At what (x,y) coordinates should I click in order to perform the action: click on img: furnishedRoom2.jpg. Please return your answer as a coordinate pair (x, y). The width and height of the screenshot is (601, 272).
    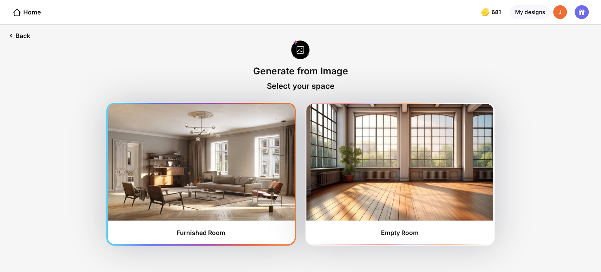
    Looking at the image, I should click on (400, 162).